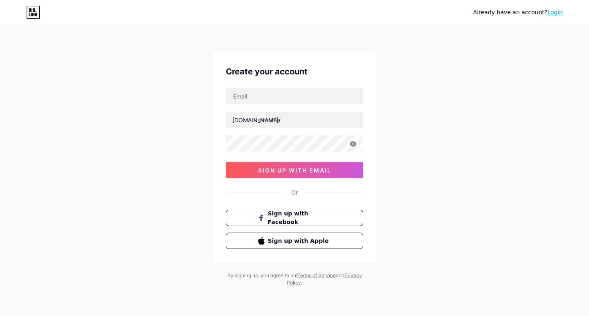  I want to click on a: Sign up with Apple, so click(295, 241).